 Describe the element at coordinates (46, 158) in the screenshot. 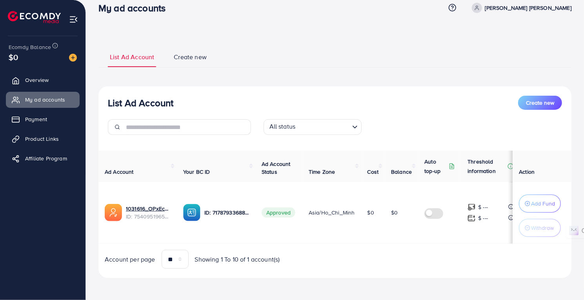

I see `span: Affiliate Program` at that location.